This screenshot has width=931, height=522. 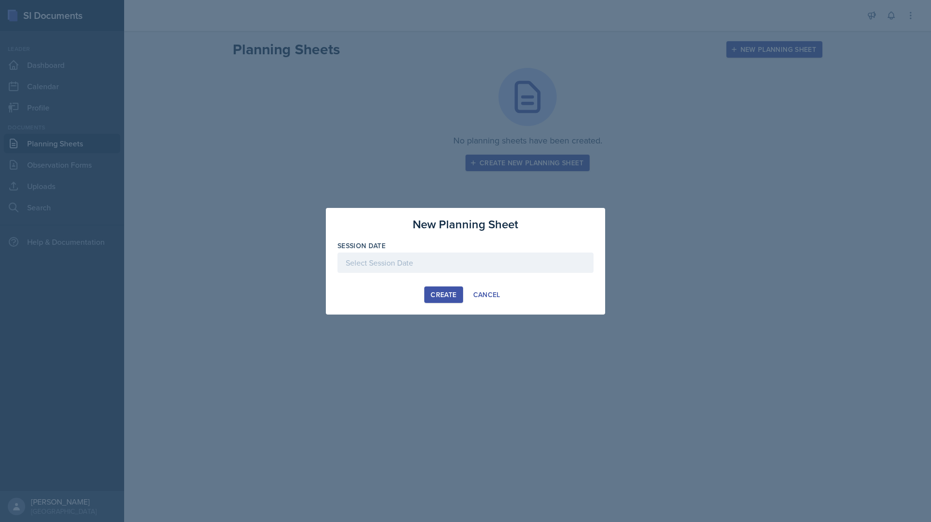 I want to click on div: Cancel, so click(x=487, y=295).